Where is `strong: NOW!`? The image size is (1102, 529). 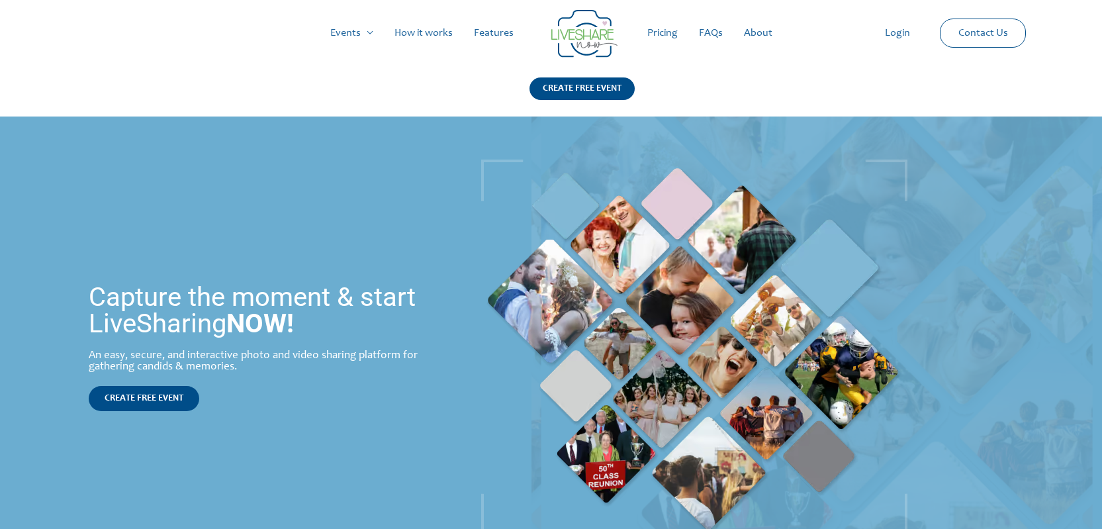
strong: NOW! is located at coordinates (260, 323).